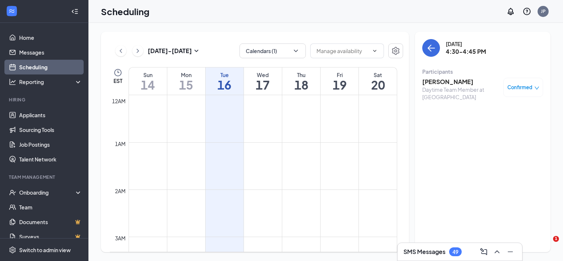 The height and width of the screenshot is (261, 563). What do you see at coordinates (186, 81) in the screenshot?
I see `a: September 15, 2025` at bounding box center [186, 81].